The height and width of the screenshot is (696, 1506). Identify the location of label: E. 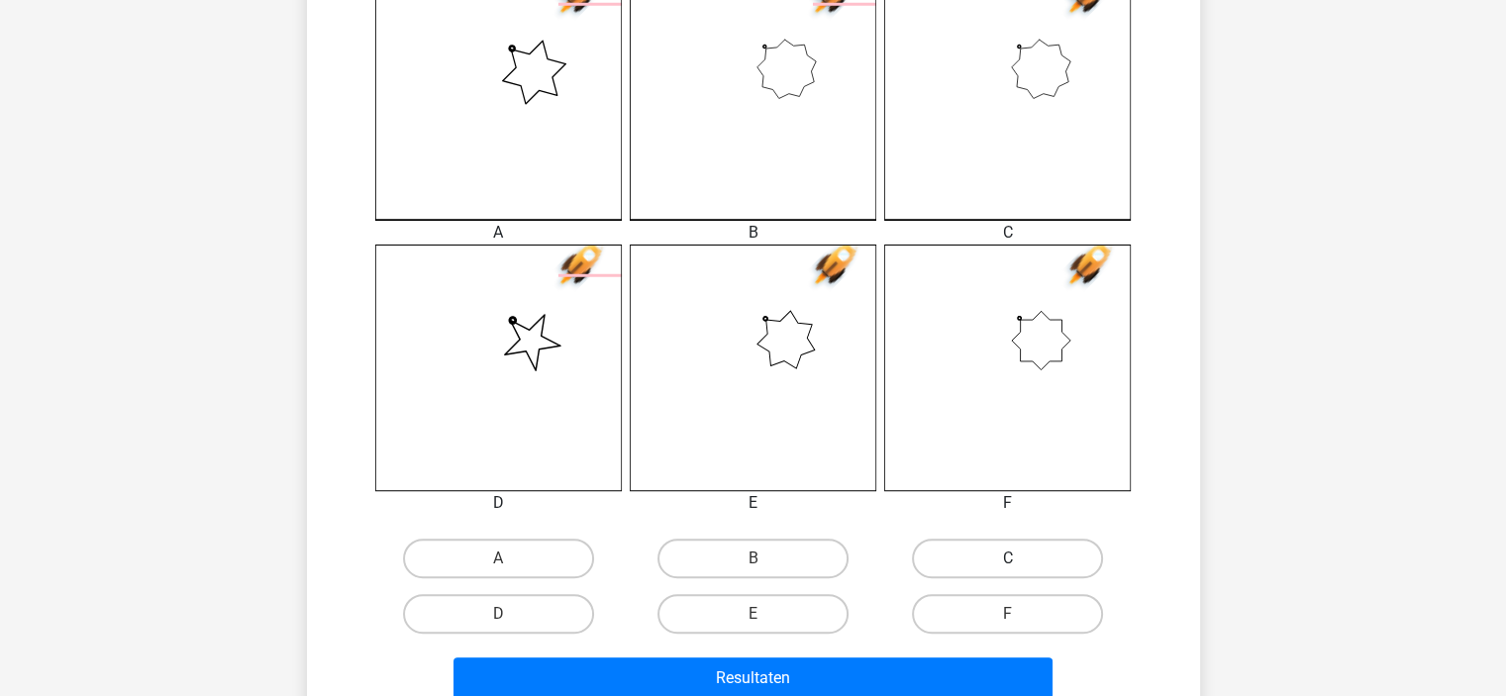
(752, 614).